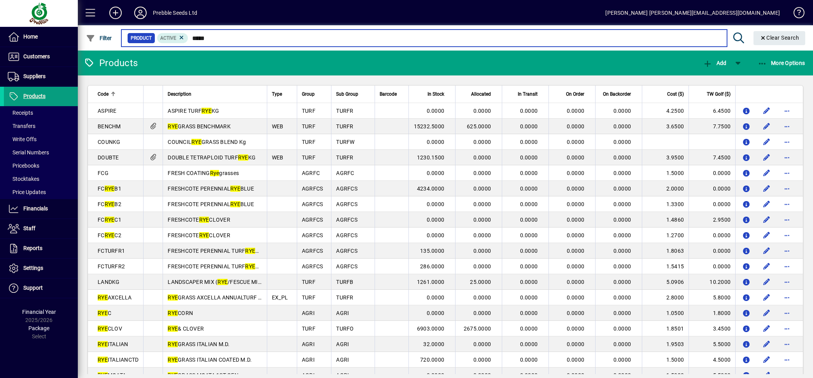  Describe the element at coordinates (345, 173) in the screenshot. I see `span: AGRFC` at that location.